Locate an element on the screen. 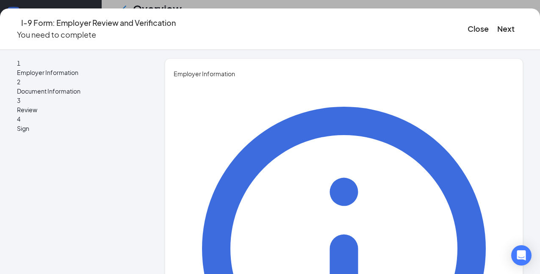  span: 4 is located at coordinates (19, 119).